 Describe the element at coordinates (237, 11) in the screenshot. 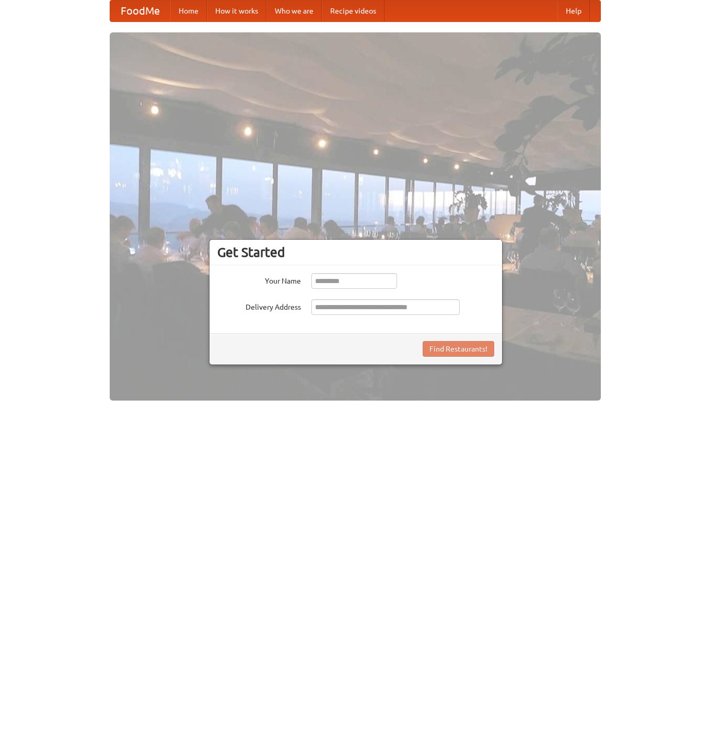

I see `a: How it works` at that location.